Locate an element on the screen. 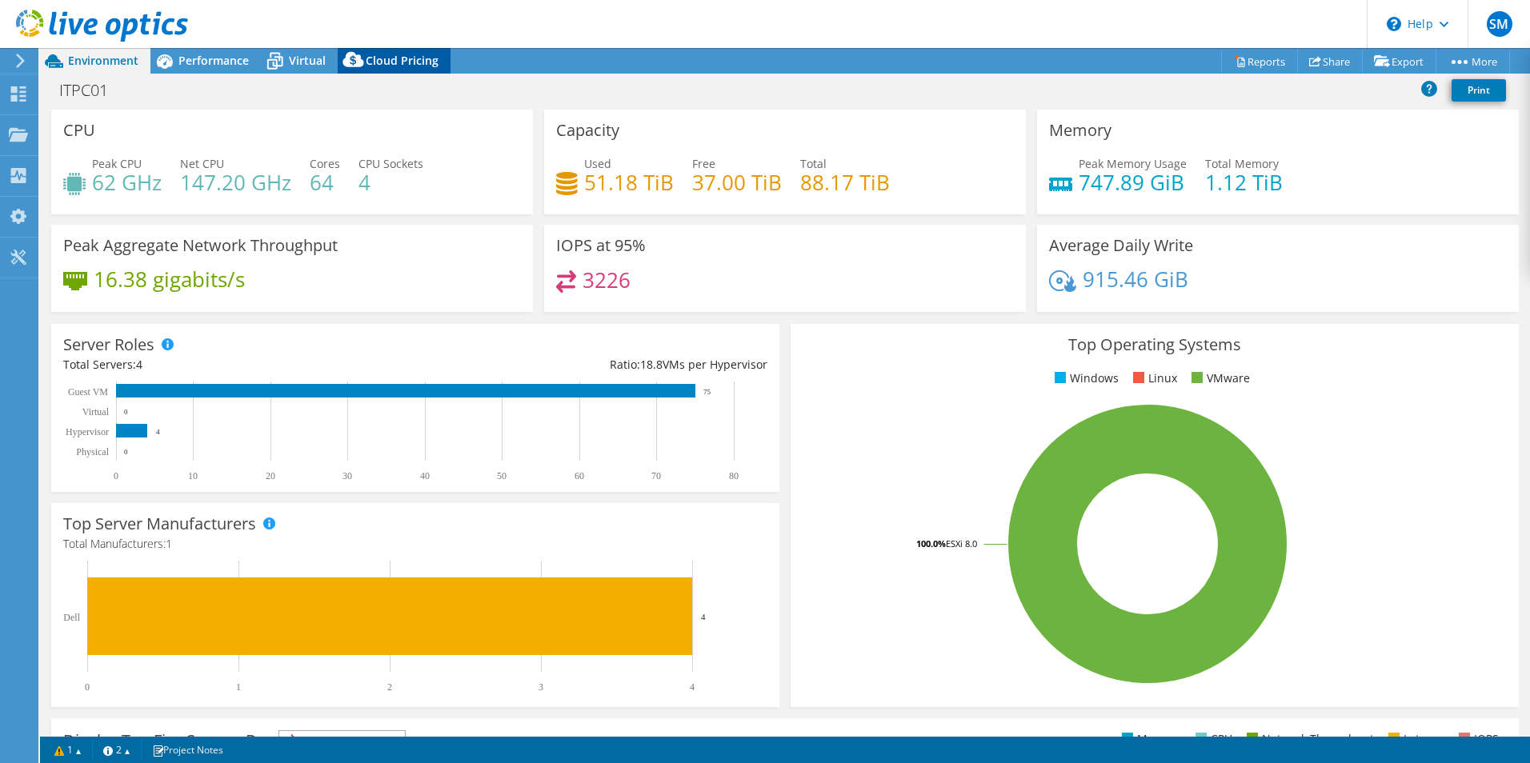 The image size is (1530, 763). tspan: ESXi 8.0 is located at coordinates (961, 543).